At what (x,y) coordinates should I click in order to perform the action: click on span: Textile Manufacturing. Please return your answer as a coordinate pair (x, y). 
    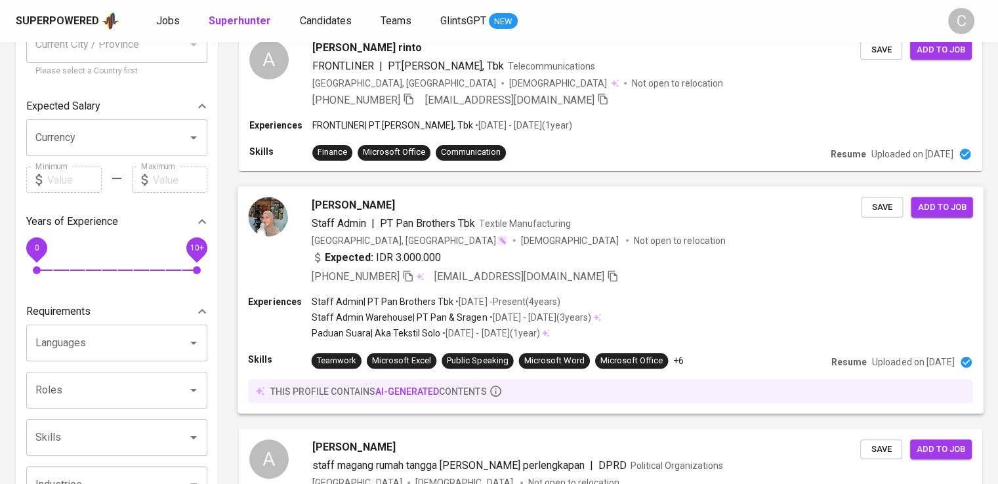
    Looking at the image, I should click on (524, 223).